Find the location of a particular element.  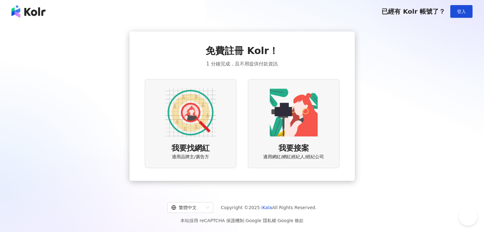

span: 已經有 Kolr 帳號了？ is located at coordinates (414, 11).